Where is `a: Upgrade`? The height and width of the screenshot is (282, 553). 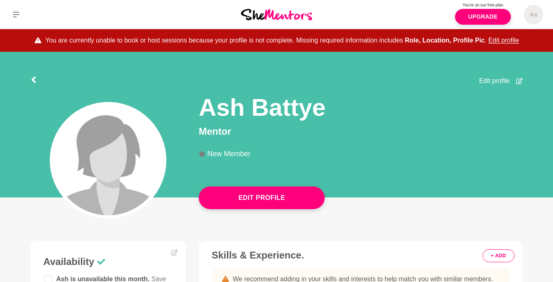 a: Upgrade is located at coordinates (483, 17).